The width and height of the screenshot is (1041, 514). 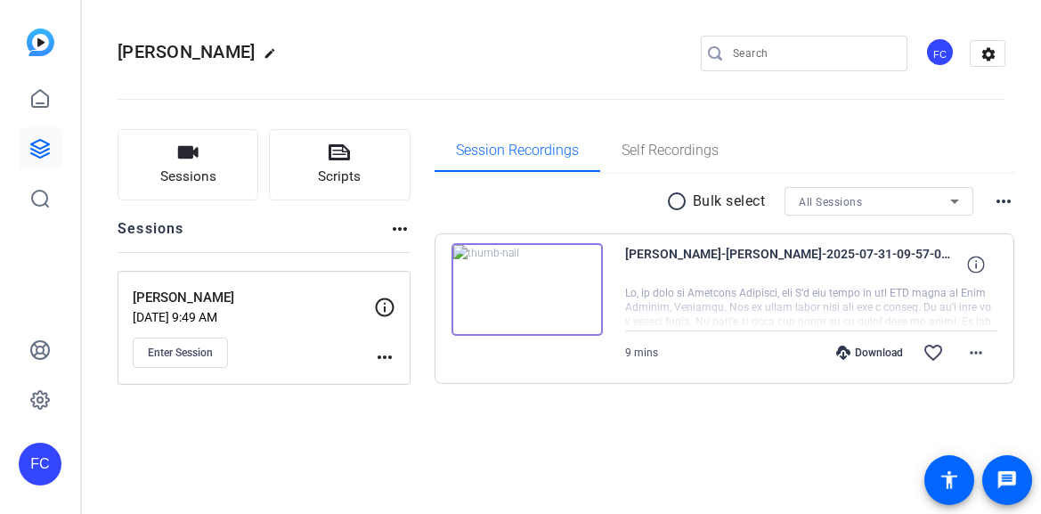 I want to click on span: Sessions, so click(x=188, y=176).